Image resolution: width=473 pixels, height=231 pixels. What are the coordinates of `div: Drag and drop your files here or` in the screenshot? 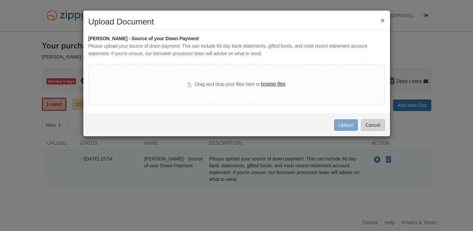 It's located at (236, 85).